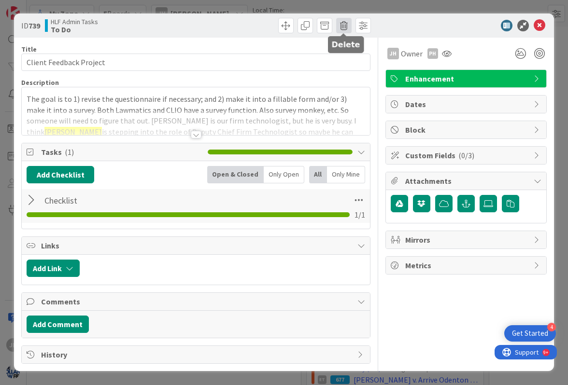 The width and height of the screenshot is (568, 385). Describe the element at coordinates (32, 7) in the screenshot. I see `span: Support` at that location.